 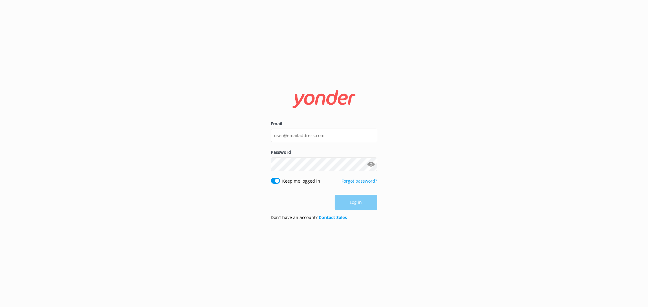 What do you see at coordinates (324, 124) in the screenshot?
I see `label: Email` at bounding box center [324, 124].